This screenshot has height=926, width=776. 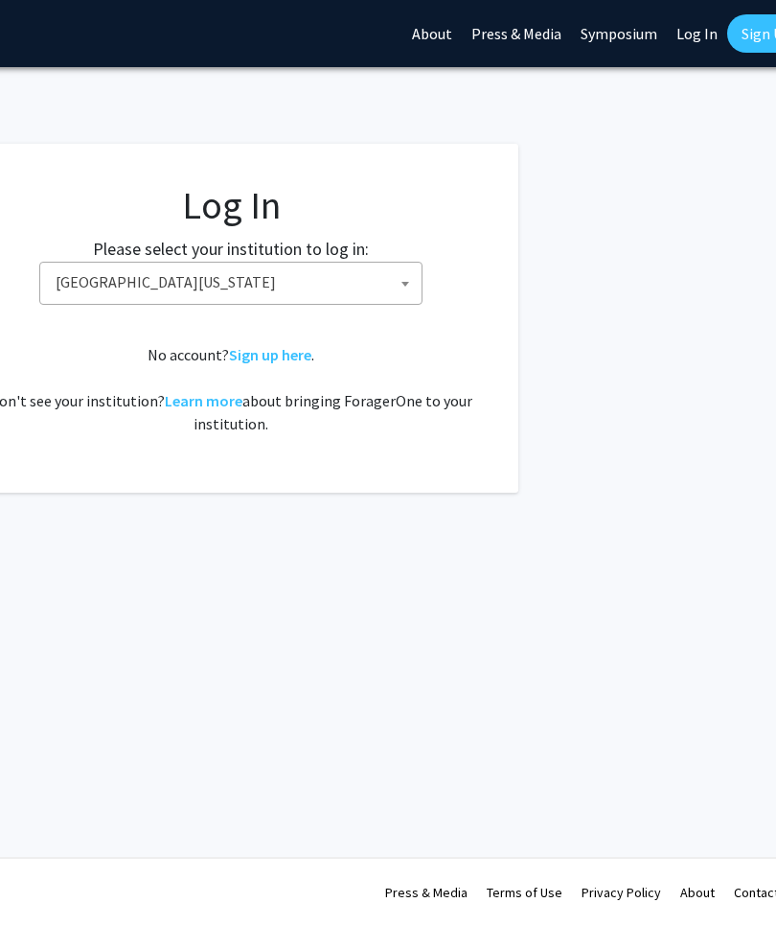 I want to click on a: Sign up here, so click(x=270, y=355).